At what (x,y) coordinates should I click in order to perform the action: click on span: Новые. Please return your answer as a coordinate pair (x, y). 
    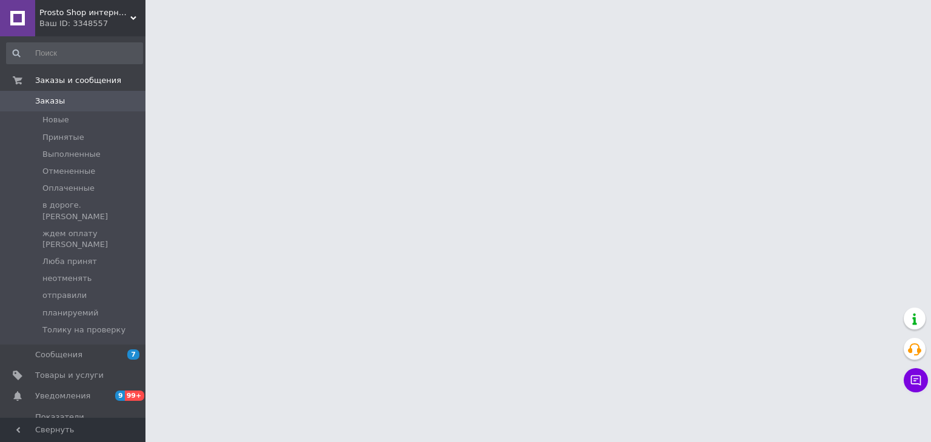
    Looking at the image, I should click on (56, 120).